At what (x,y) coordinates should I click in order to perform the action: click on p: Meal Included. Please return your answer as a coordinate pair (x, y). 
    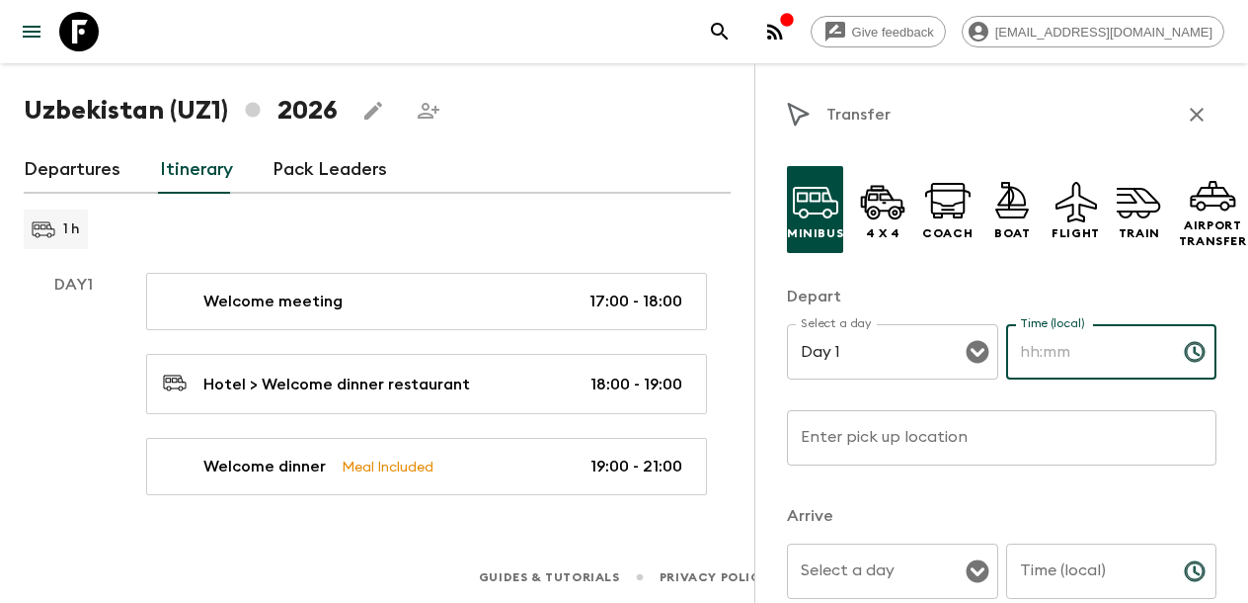
    Looking at the image, I should click on (387, 466).